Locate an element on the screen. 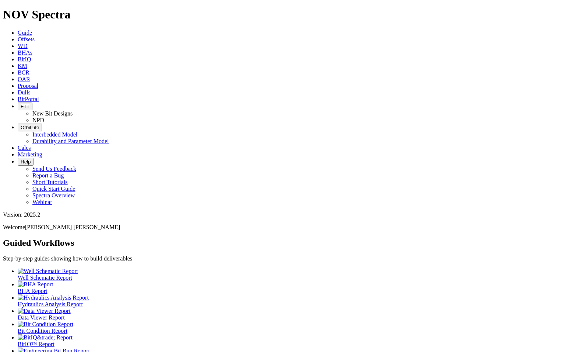  a: Dulls is located at coordinates (24, 92).